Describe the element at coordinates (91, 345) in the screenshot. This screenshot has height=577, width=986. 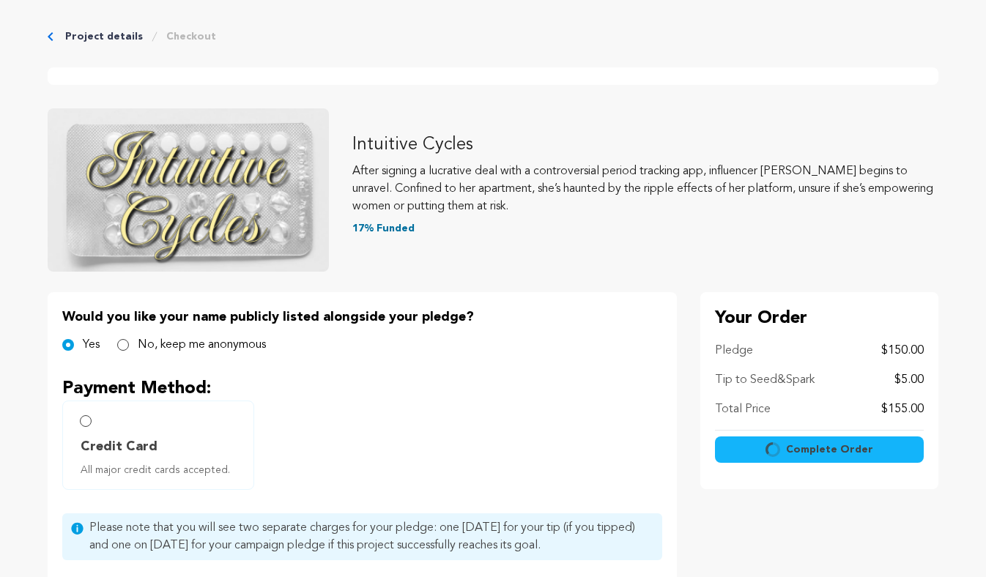
I see `label: Yes` at that location.